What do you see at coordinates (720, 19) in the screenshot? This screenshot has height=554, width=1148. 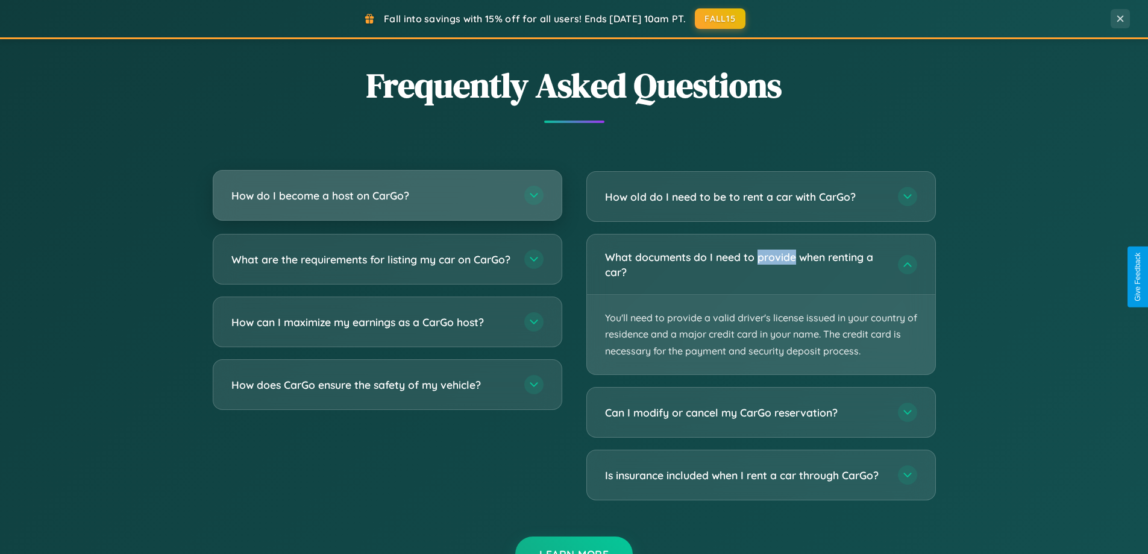 I see `button: FALL15` at bounding box center [720, 19].